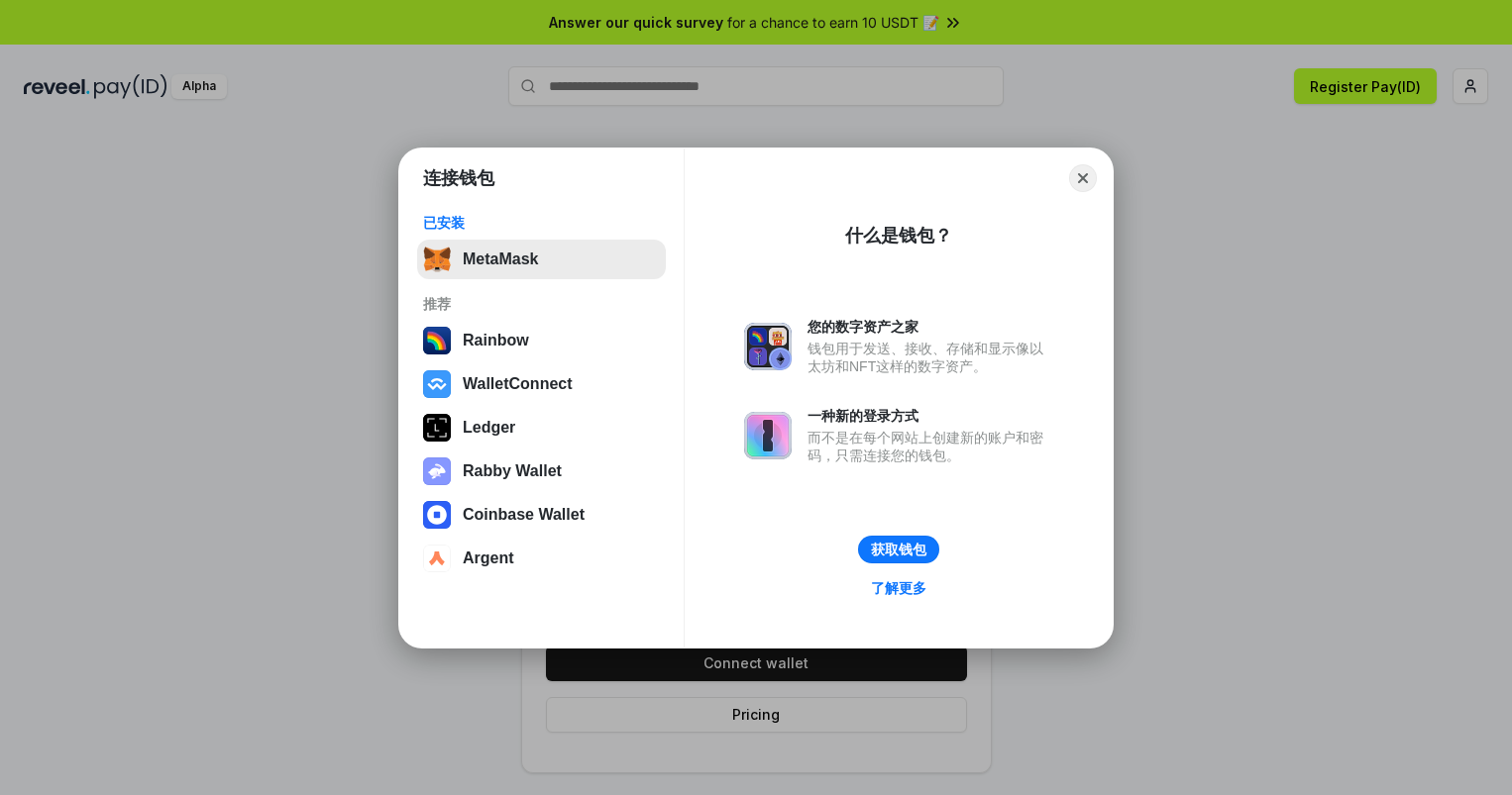  What do you see at coordinates (489, 559) in the screenshot?
I see `div: Argent` at bounding box center [489, 559].